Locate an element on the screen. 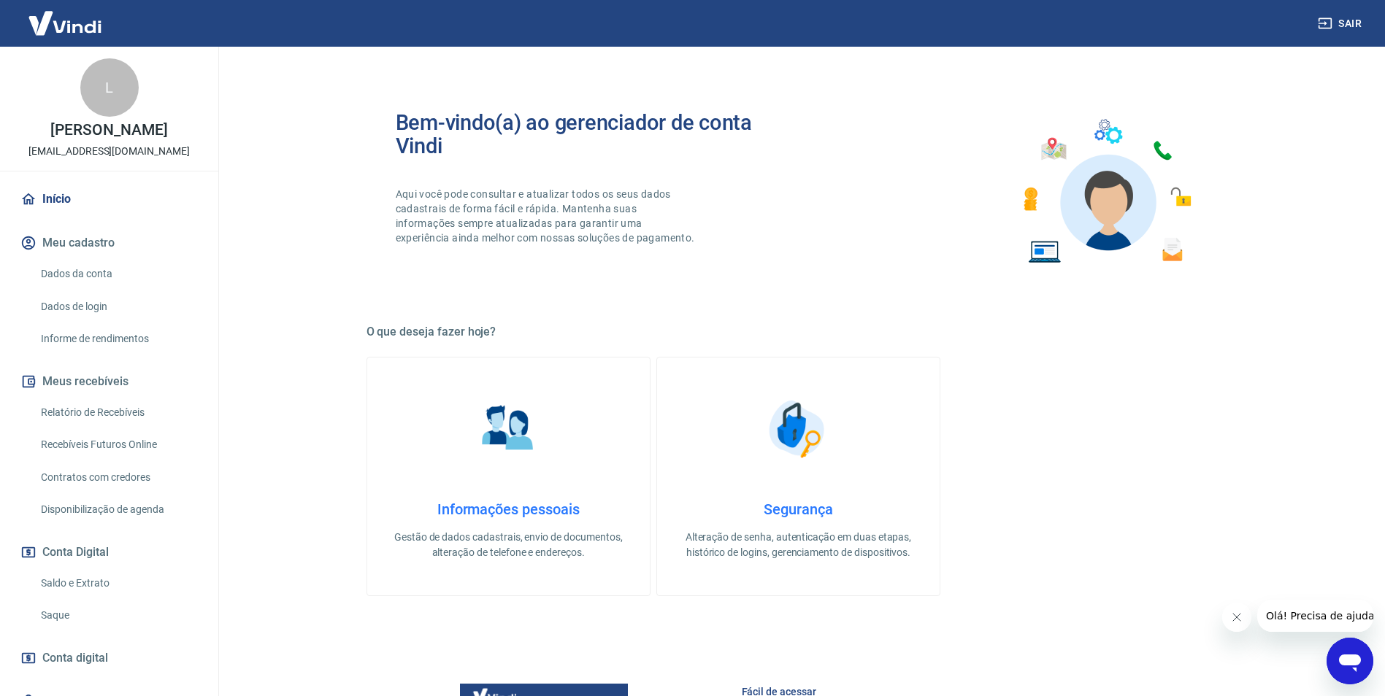  button: Sair is located at coordinates (1341, 23).